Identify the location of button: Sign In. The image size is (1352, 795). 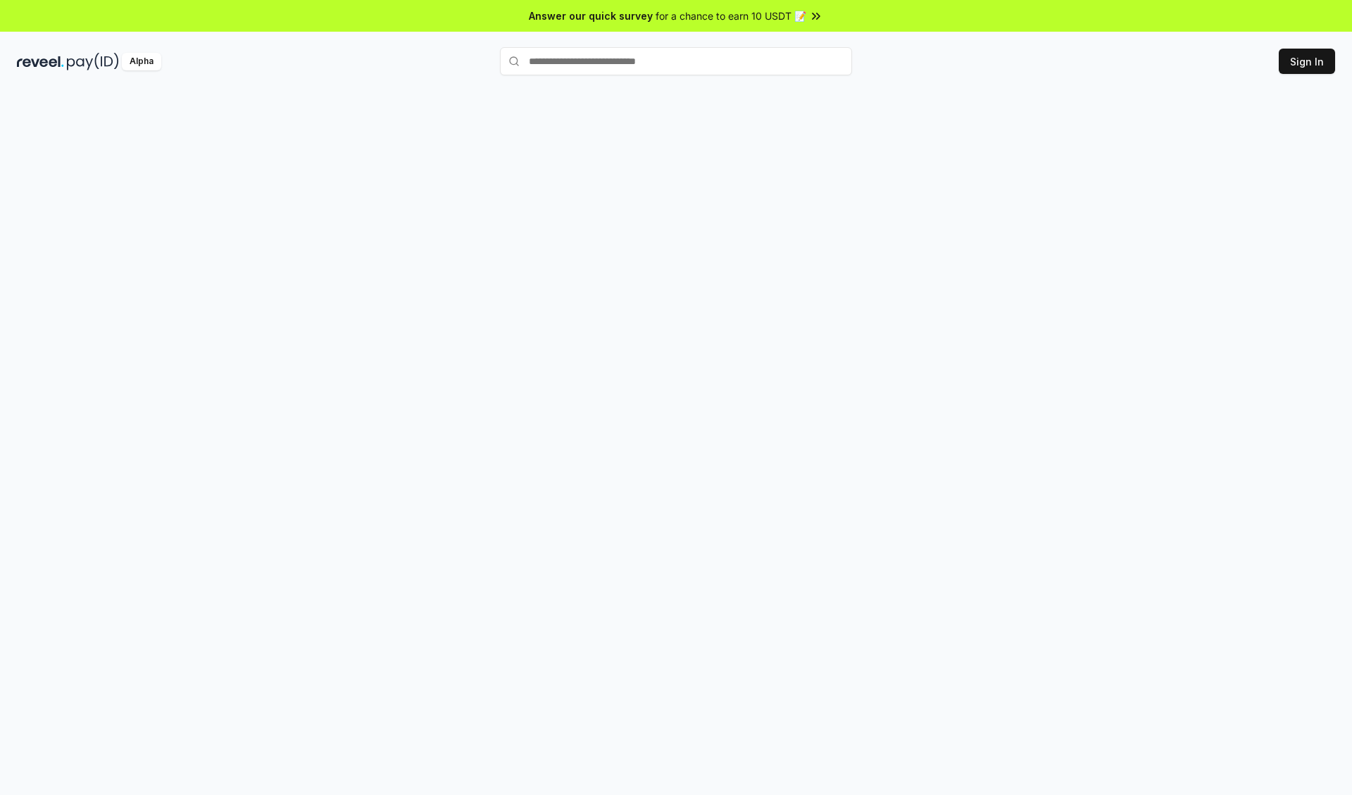
(1307, 61).